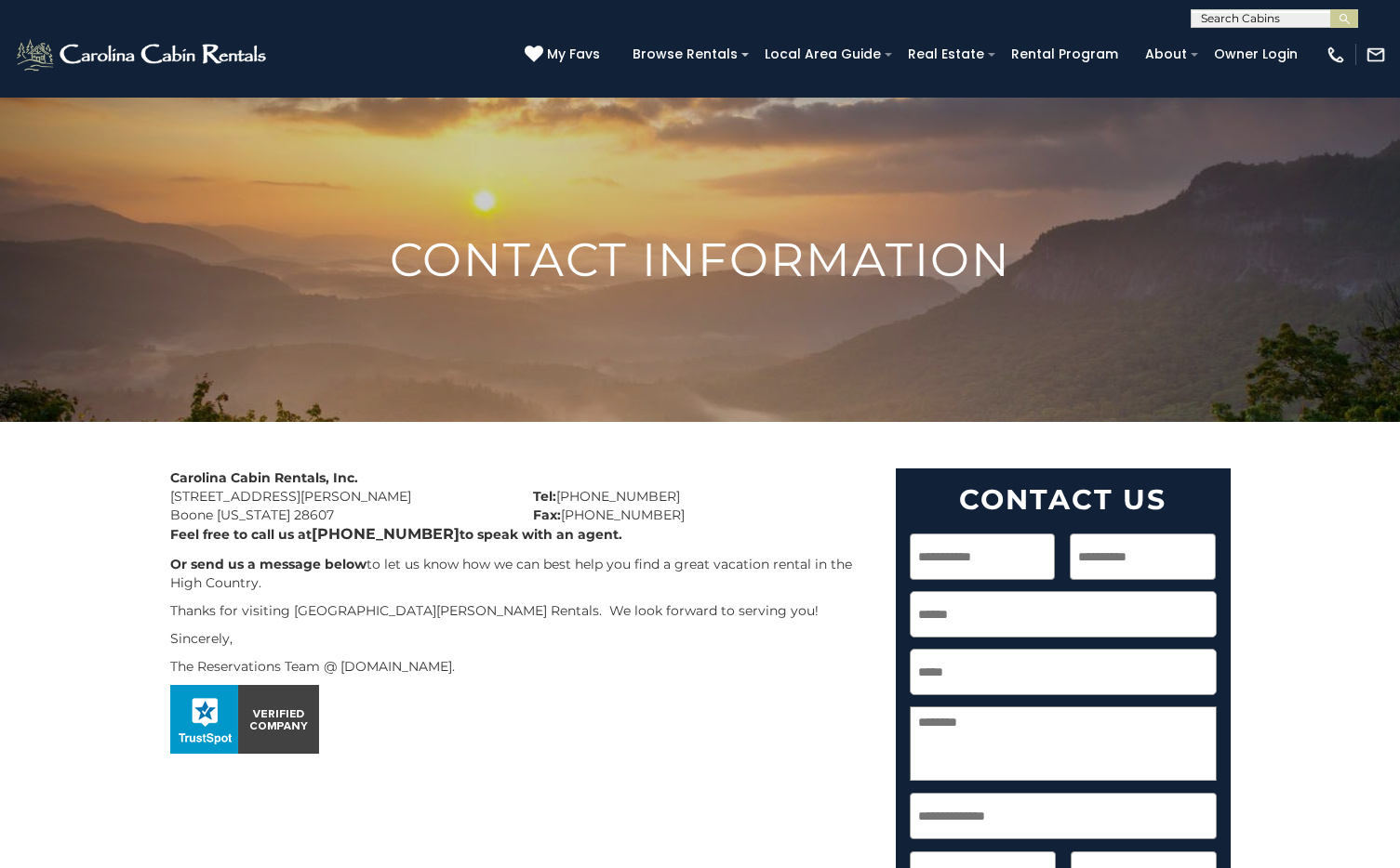 This screenshot has width=1400, height=868. Describe the element at coordinates (245, 720) in the screenshot. I see `img: seal_horizontal.png` at that location.